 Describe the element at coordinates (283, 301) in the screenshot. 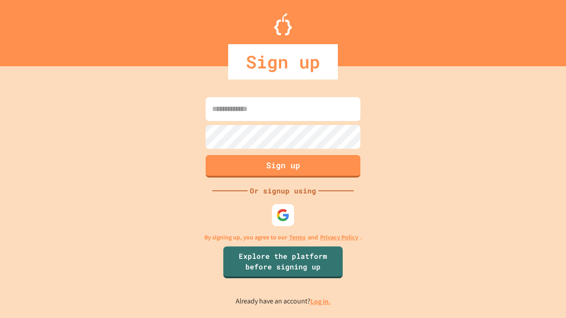

I see `p: Already have an account?` at that location.